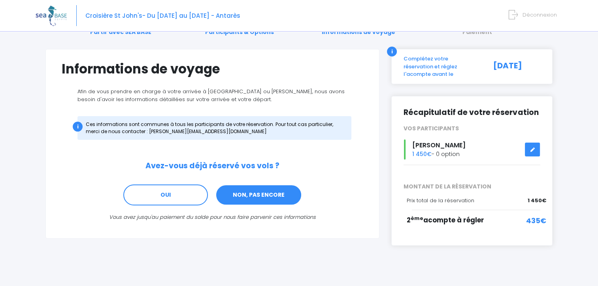 The image size is (598, 286). Describe the element at coordinates (536, 220) in the screenshot. I see `span: 435€` at that location.